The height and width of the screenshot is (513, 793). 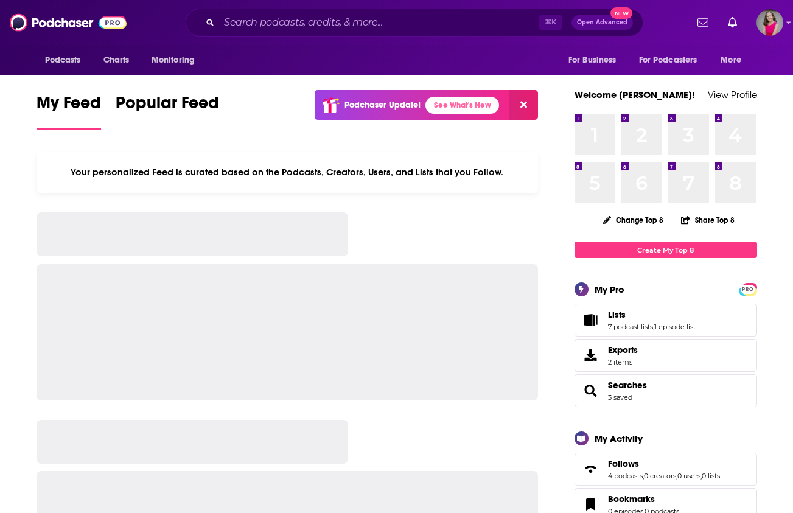 I want to click on a: 0 users, so click(x=689, y=476).